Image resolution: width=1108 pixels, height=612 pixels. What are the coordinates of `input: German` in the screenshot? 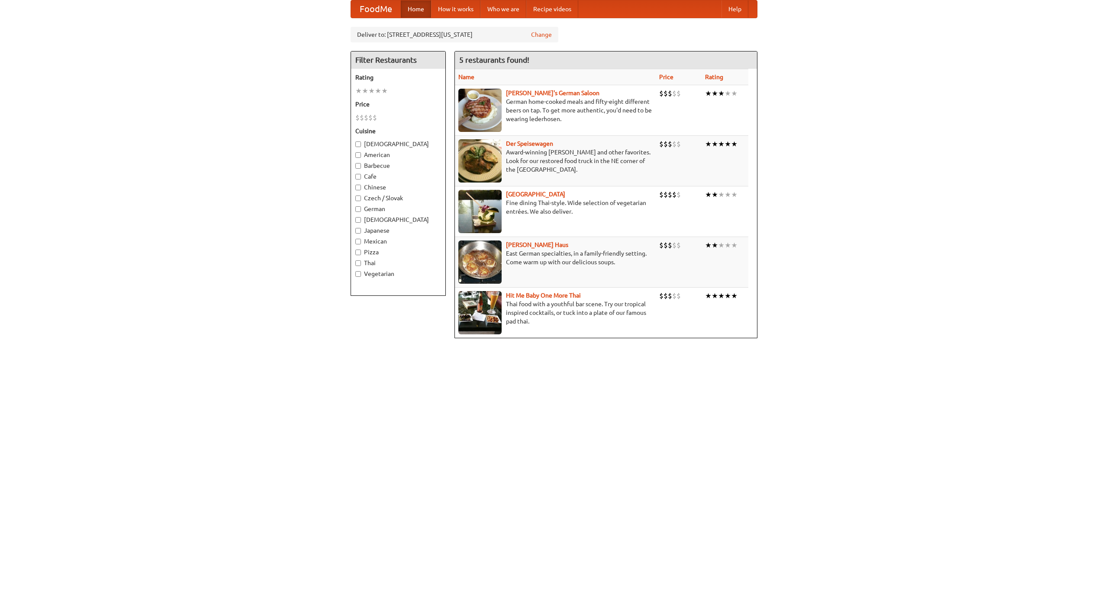 It's located at (358, 209).